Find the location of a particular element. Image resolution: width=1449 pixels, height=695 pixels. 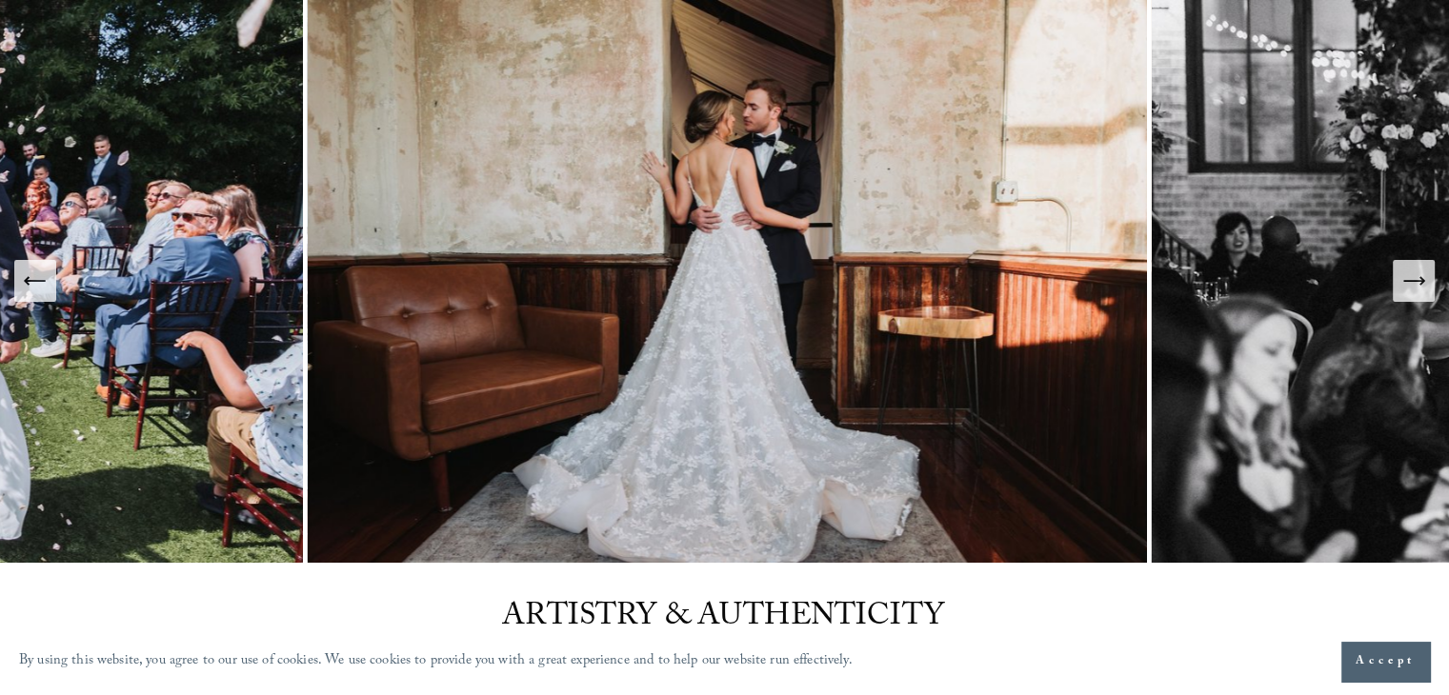

button: Accept is located at coordinates (1385, 662).